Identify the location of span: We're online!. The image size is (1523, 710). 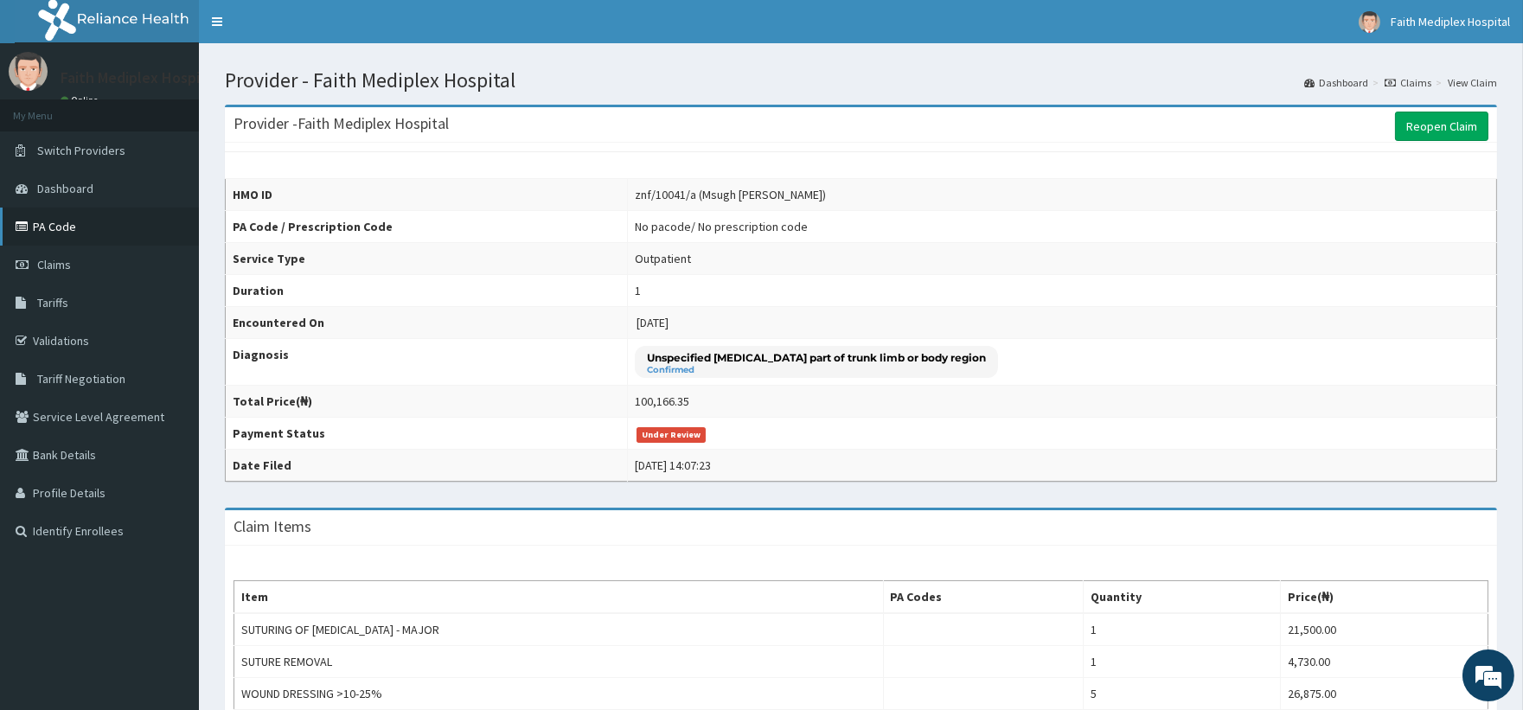
(170, 305).